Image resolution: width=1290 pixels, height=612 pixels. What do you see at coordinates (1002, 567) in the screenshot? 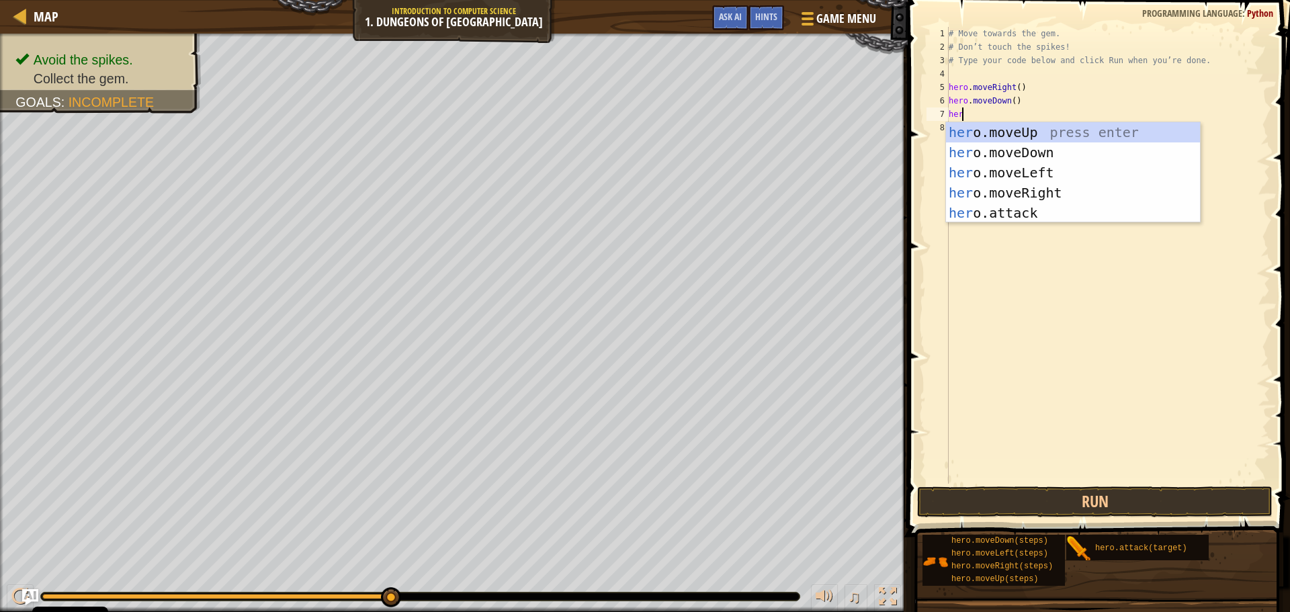
I see `span: hero.moveRight(steps)` at bounding box center [1002, 567].